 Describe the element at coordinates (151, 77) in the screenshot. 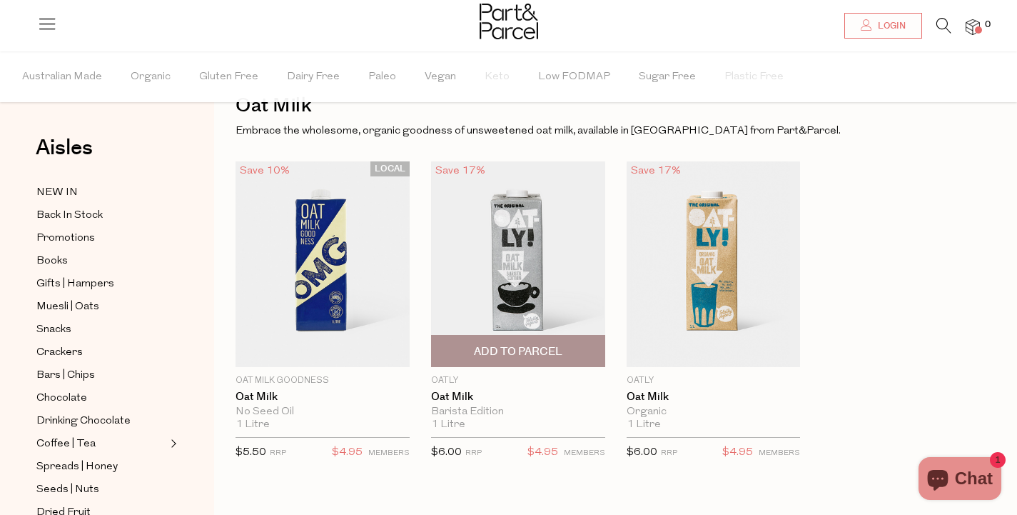

I see `span: Organic` at that location.